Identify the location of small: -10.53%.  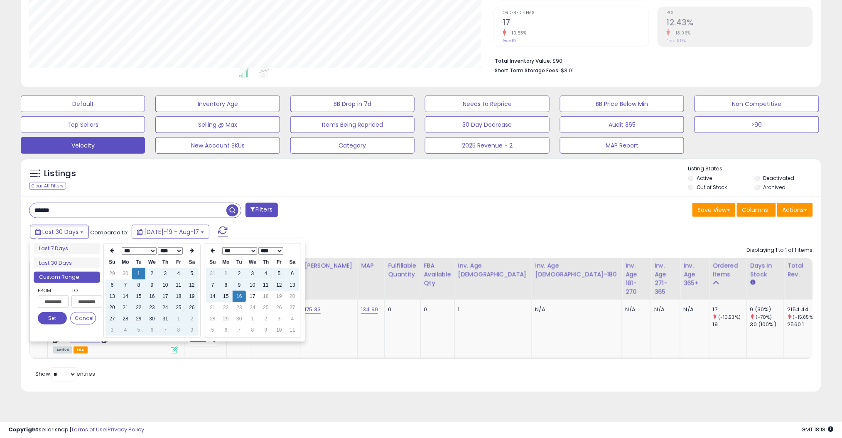
(516, 33).